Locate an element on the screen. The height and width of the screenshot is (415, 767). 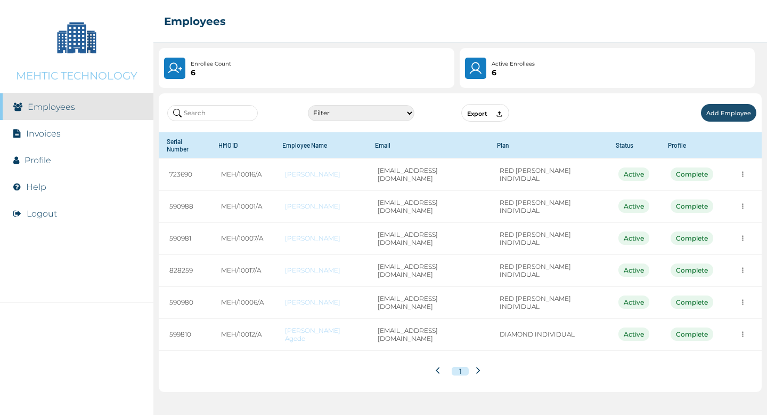
td: MEH/10012/A is located at coordinates (242, 334).